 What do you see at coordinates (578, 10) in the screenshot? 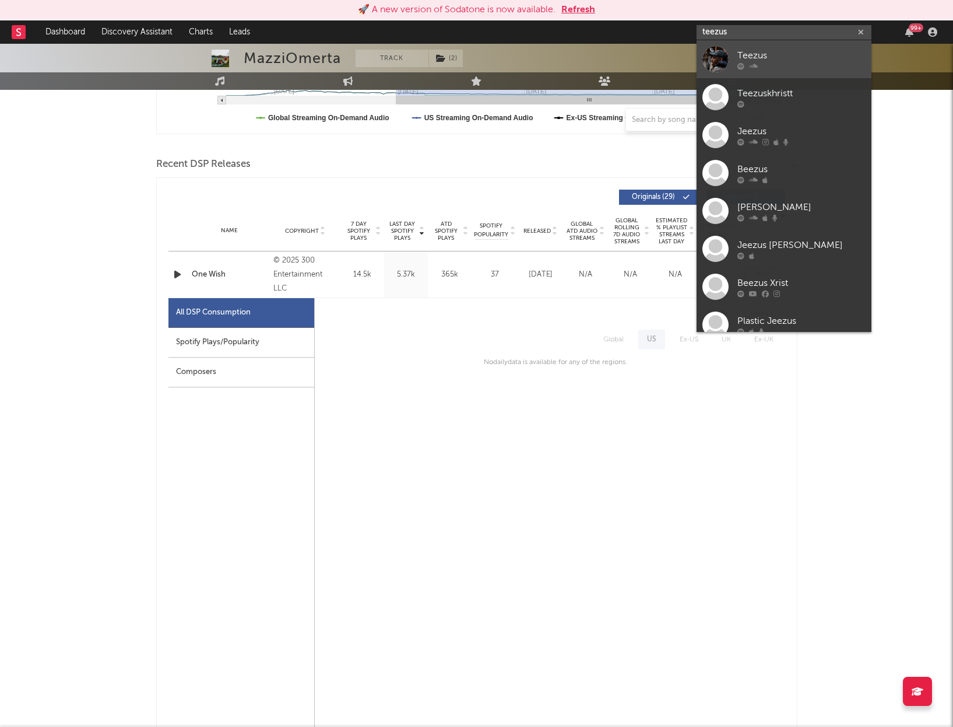
I see `button: Refresh` at bounding box center [578, 10].